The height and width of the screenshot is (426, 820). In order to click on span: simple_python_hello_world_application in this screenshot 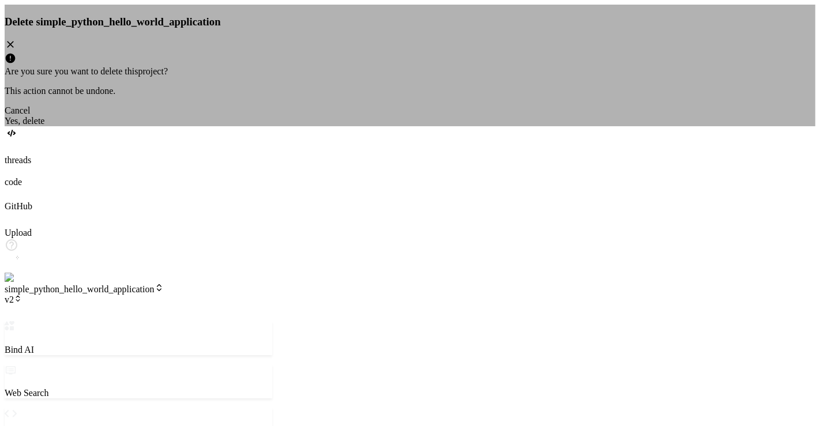, I will do `click(84, 289)`.